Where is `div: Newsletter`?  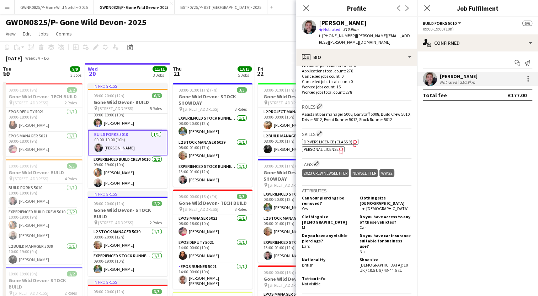 div: Newsletter is located at coordinates (364, 173).